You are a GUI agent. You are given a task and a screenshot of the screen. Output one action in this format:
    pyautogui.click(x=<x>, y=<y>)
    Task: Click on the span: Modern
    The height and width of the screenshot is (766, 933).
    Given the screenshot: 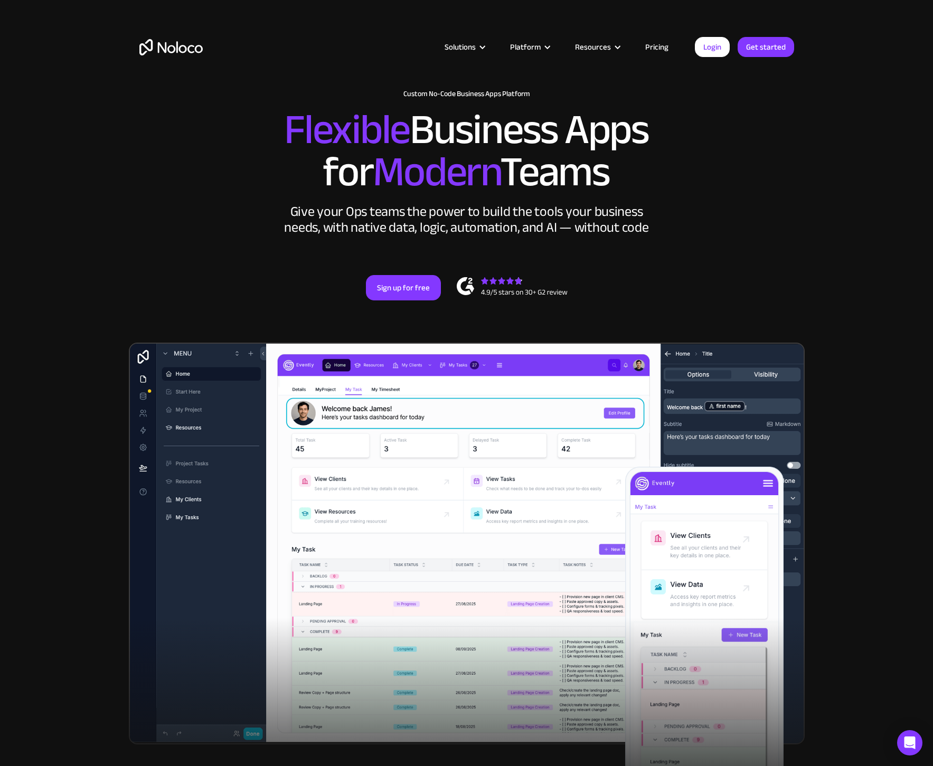 What is the action you would take?
    pyautogui.click(x=436, y=172)
    